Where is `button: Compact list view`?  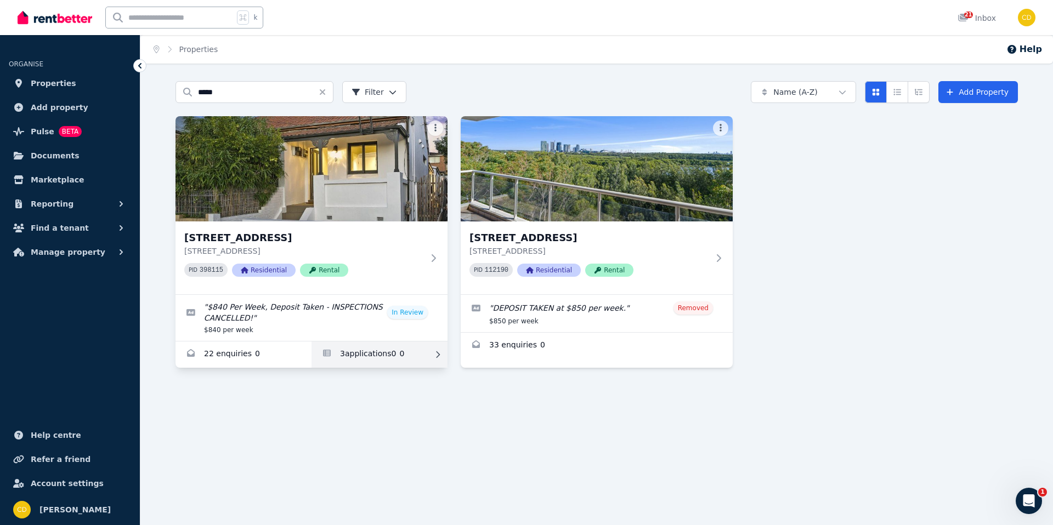 button: Compact list view is located at coordinates (897, 92).